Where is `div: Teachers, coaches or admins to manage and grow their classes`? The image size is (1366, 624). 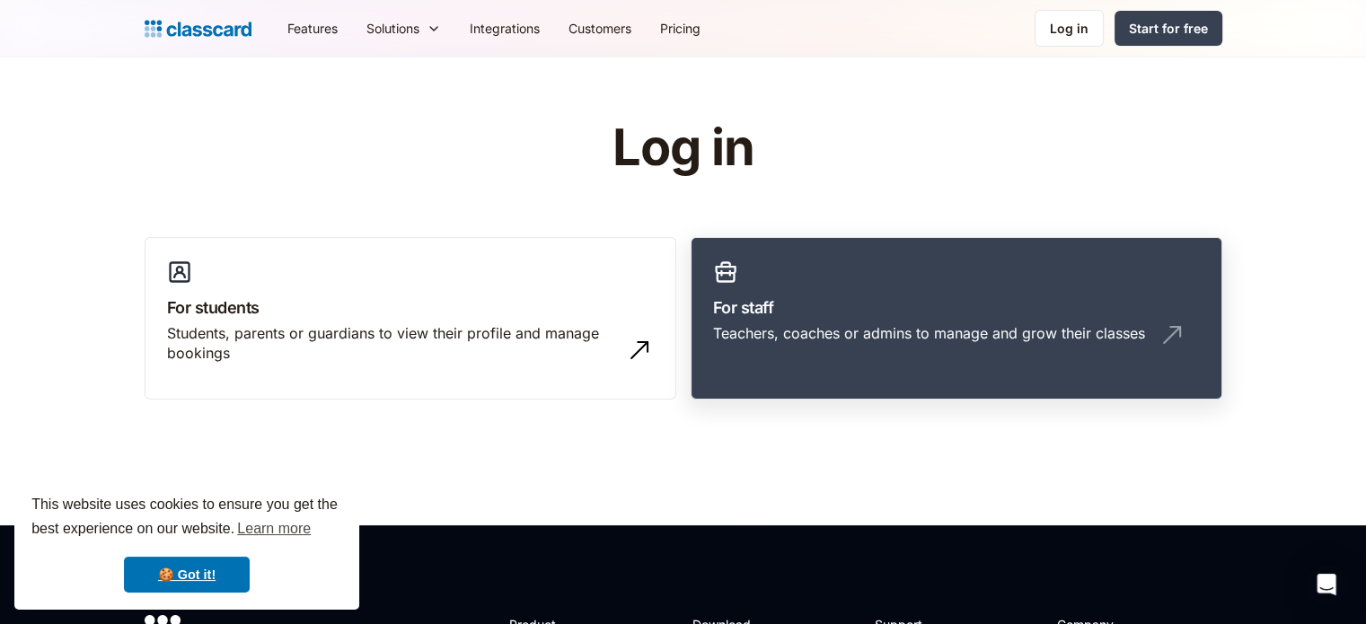 div: Teachers, coaches or admins to manage and grow their classes is located at coordinates (929, 333).